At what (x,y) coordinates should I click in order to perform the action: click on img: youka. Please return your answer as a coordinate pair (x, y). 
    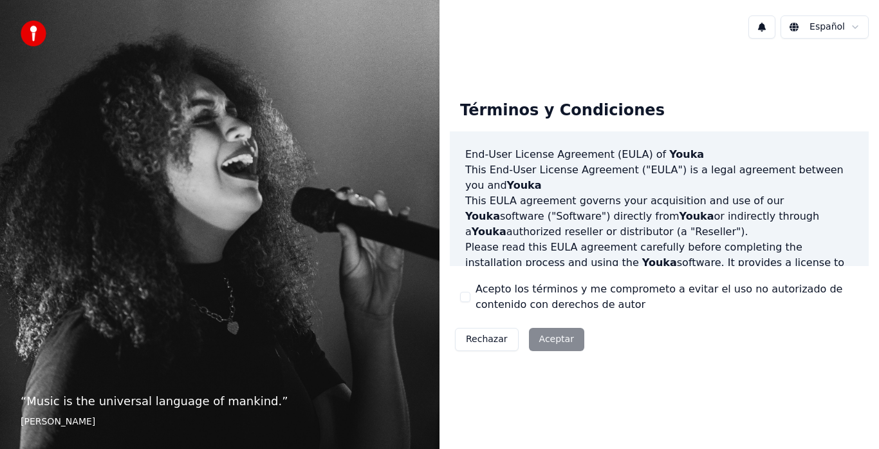
    Looking at the image, I should click on (33, 33).